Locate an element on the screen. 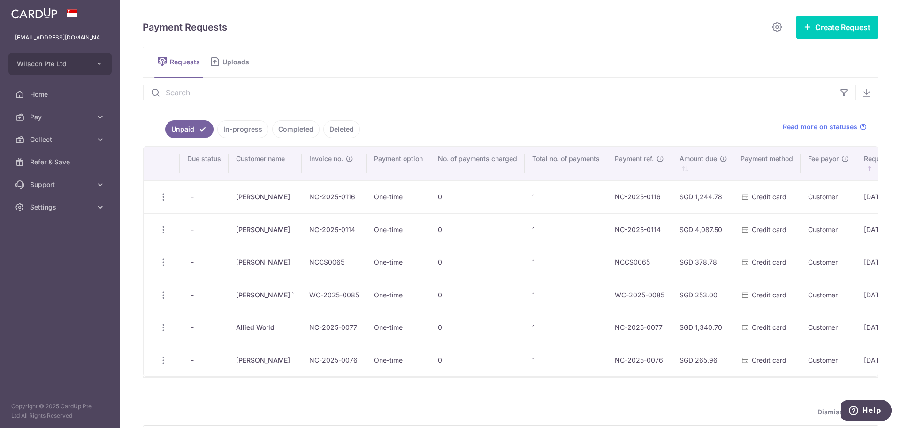 Image resolution: width=901 pixels, height=428 pixels. span: Dismiss guide is located at coordinates (846, 412).